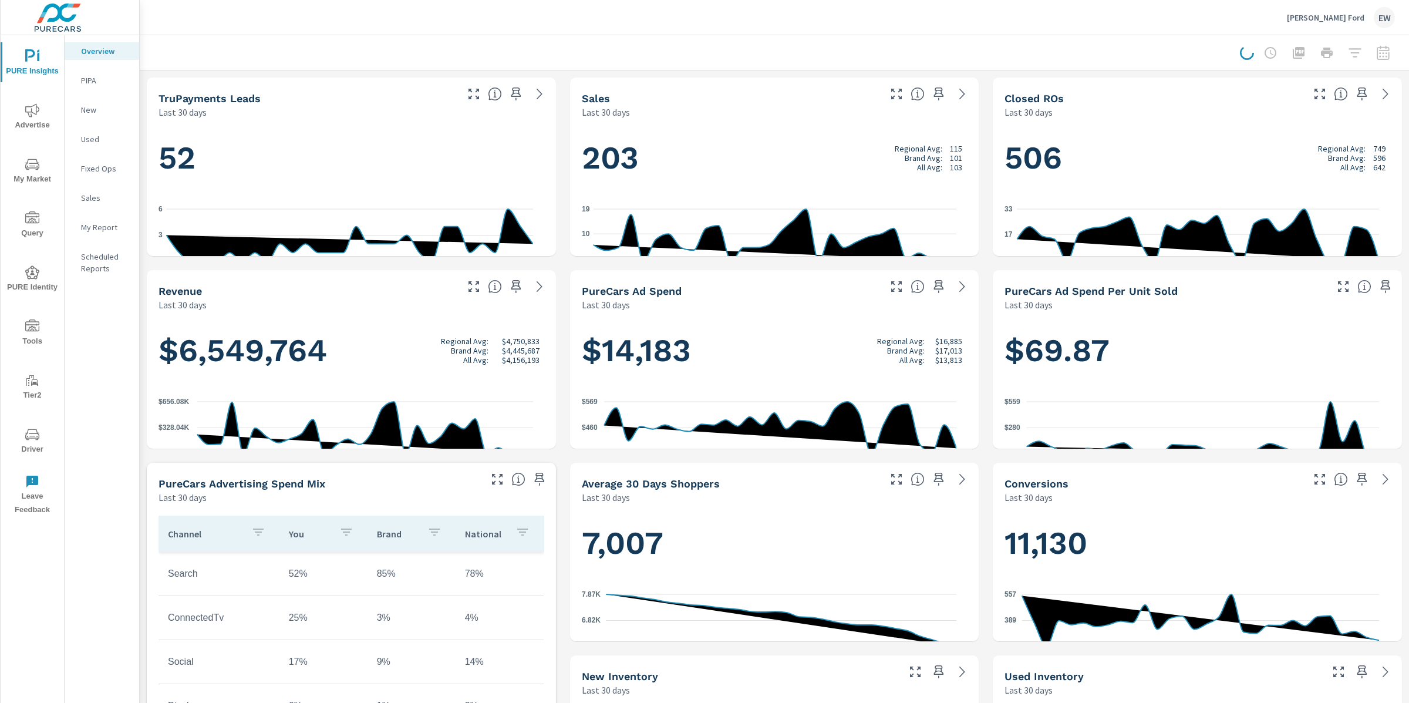 This screenshot has height=703, width=1409. Describe the element at coordinates (324, 574) in the screenshot. I see `td: 52%` at that location.